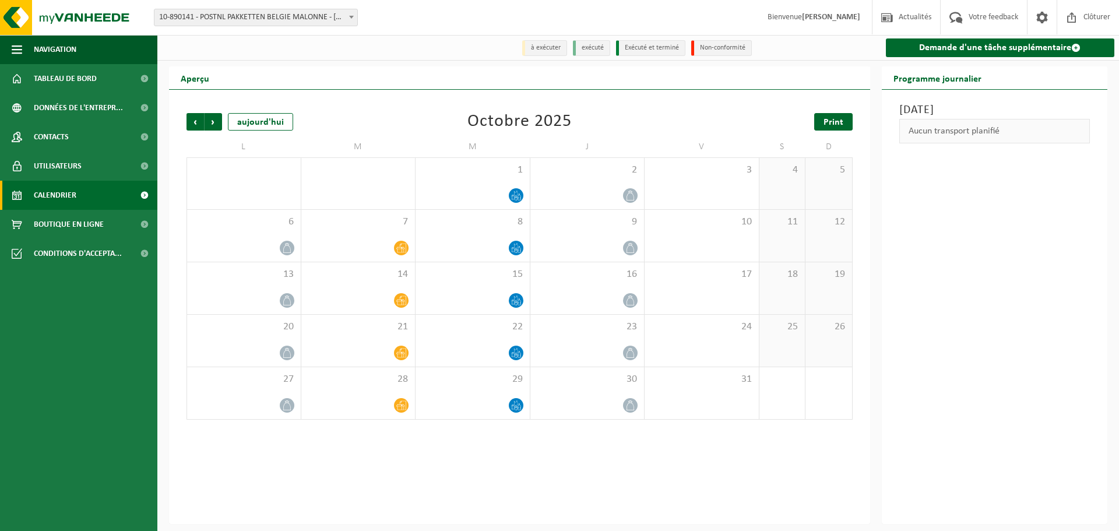 The height and width of the screenshot is (531, 1119). I want to click on span: 16, so click(588, 275).